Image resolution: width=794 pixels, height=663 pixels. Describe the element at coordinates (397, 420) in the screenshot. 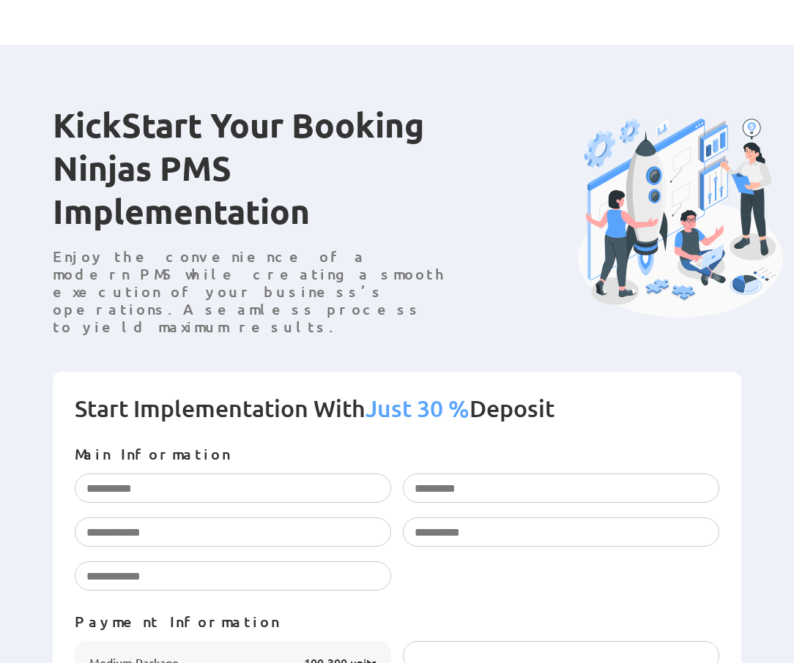

I see `h2: Start Implementation With Deposit` at that location.